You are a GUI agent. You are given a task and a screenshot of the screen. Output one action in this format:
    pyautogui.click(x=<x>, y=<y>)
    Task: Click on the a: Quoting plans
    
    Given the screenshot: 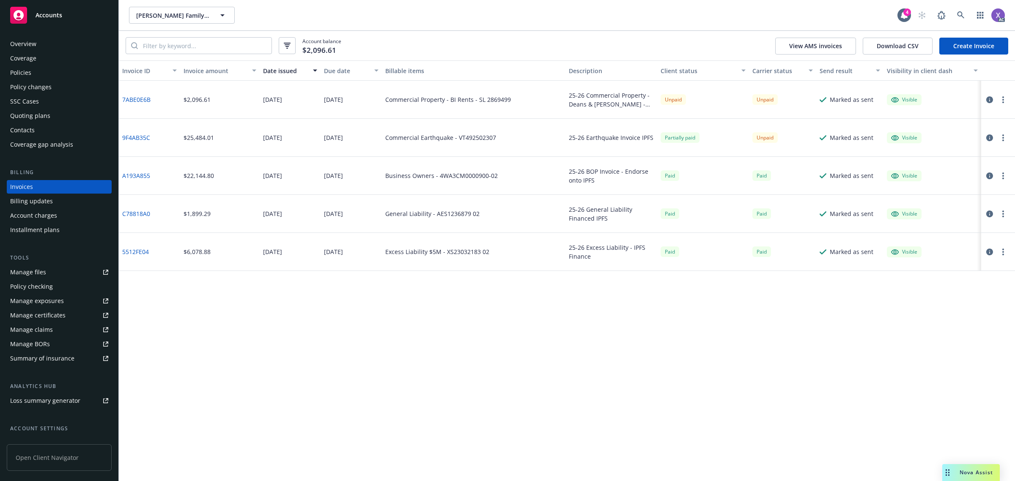 What is the action you would take?
    pyautogui.click(x=59, y=116)
    